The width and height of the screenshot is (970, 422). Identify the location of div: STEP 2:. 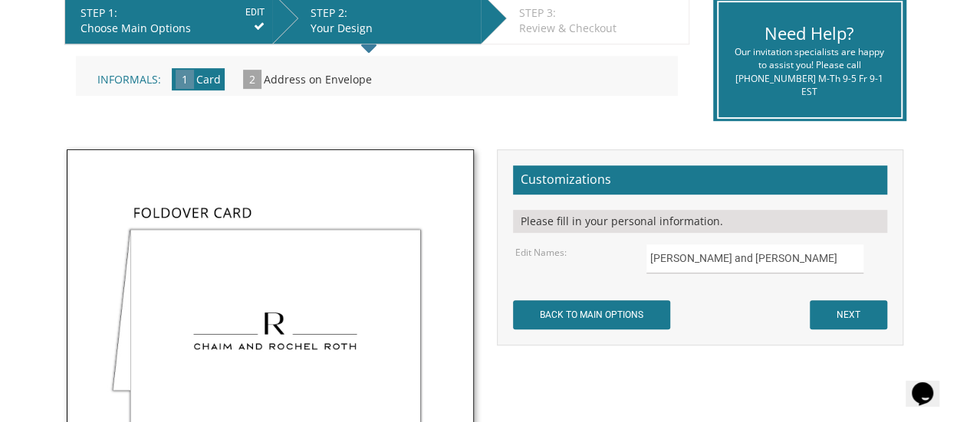
(392, 13).